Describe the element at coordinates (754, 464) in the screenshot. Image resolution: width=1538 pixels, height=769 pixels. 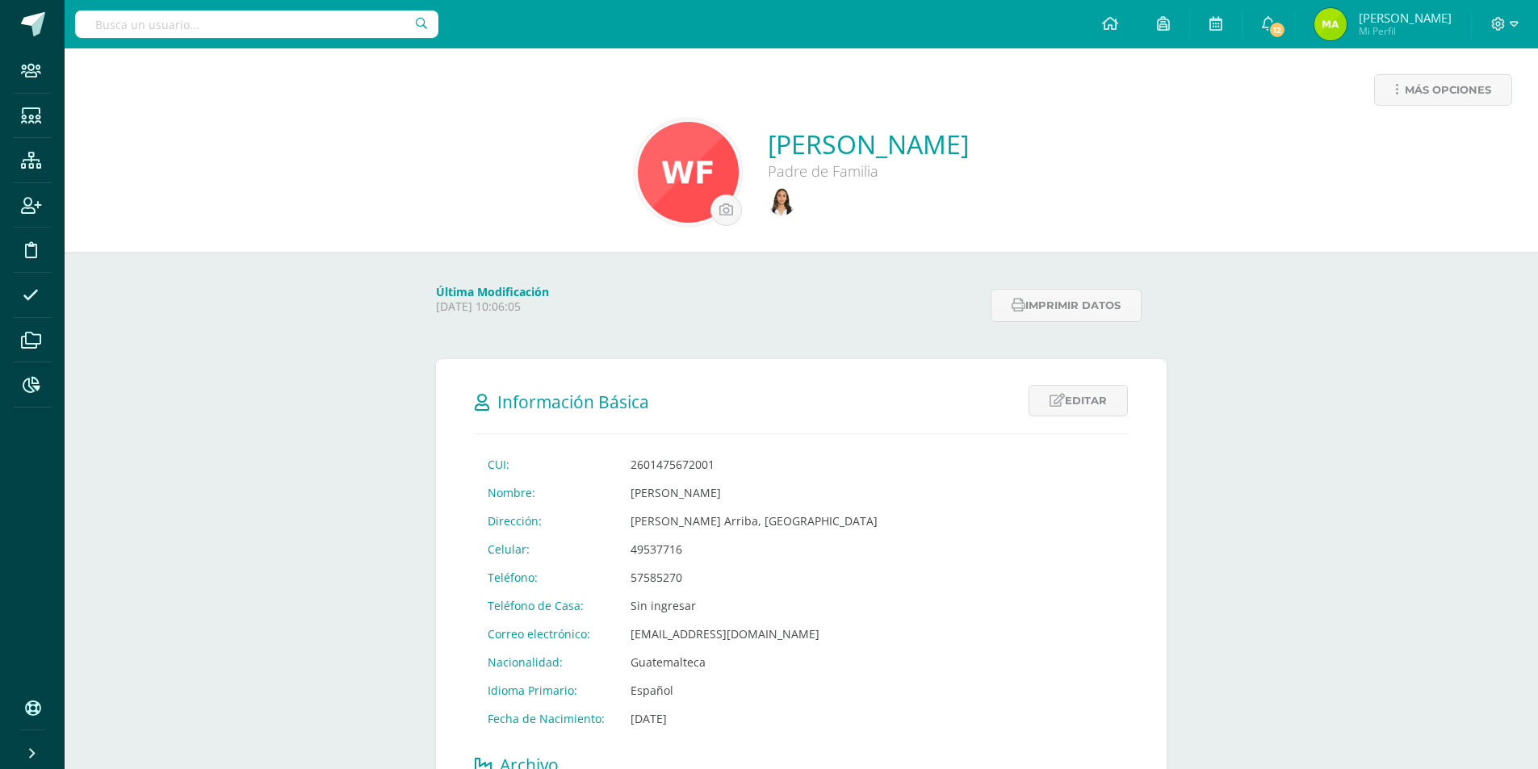
I see `td: 2601475672001` at that location.